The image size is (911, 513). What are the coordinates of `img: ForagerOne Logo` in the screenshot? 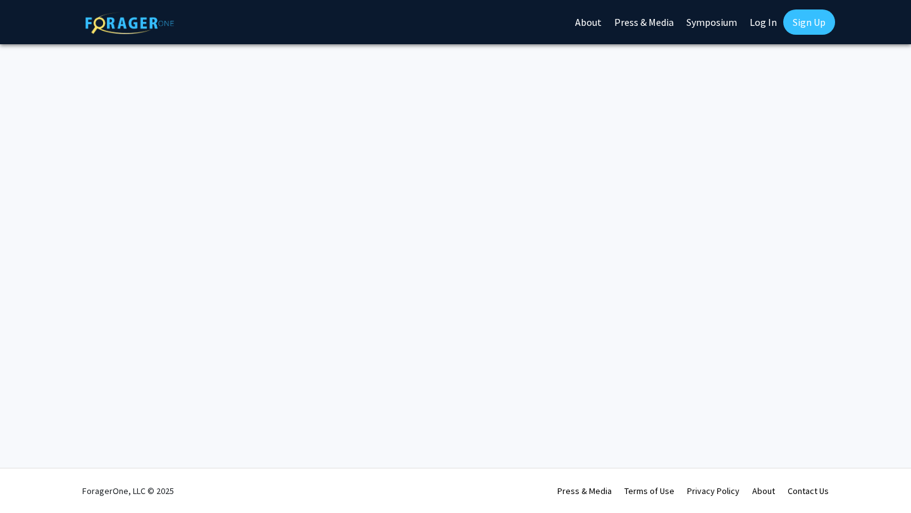 It's located at (130, 23).